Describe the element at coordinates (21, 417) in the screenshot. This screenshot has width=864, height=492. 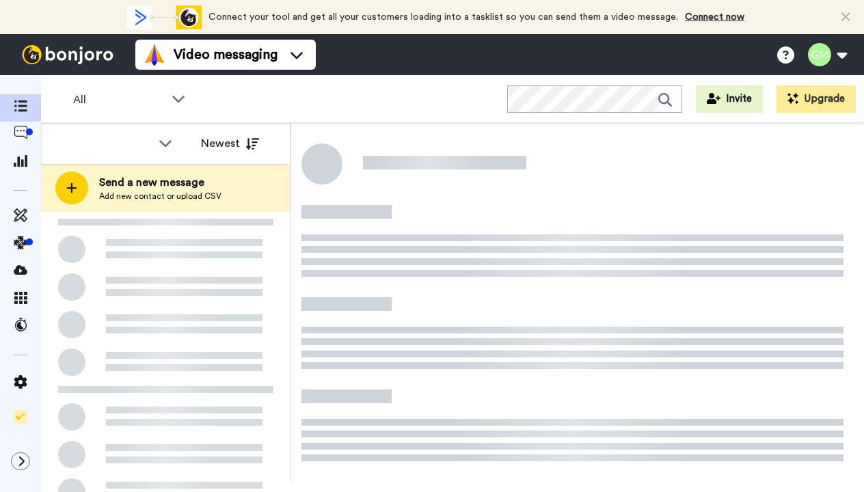
I see `img: Checklist.svg` at that location.